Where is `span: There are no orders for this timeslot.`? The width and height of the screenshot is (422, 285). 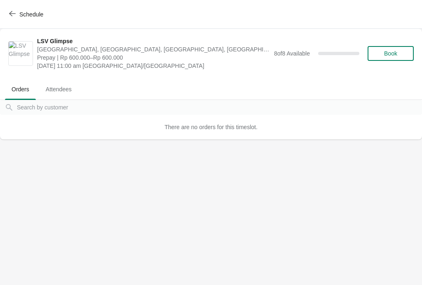 span: There are no orders for this timeslot. is located at coordinates (211, 127).